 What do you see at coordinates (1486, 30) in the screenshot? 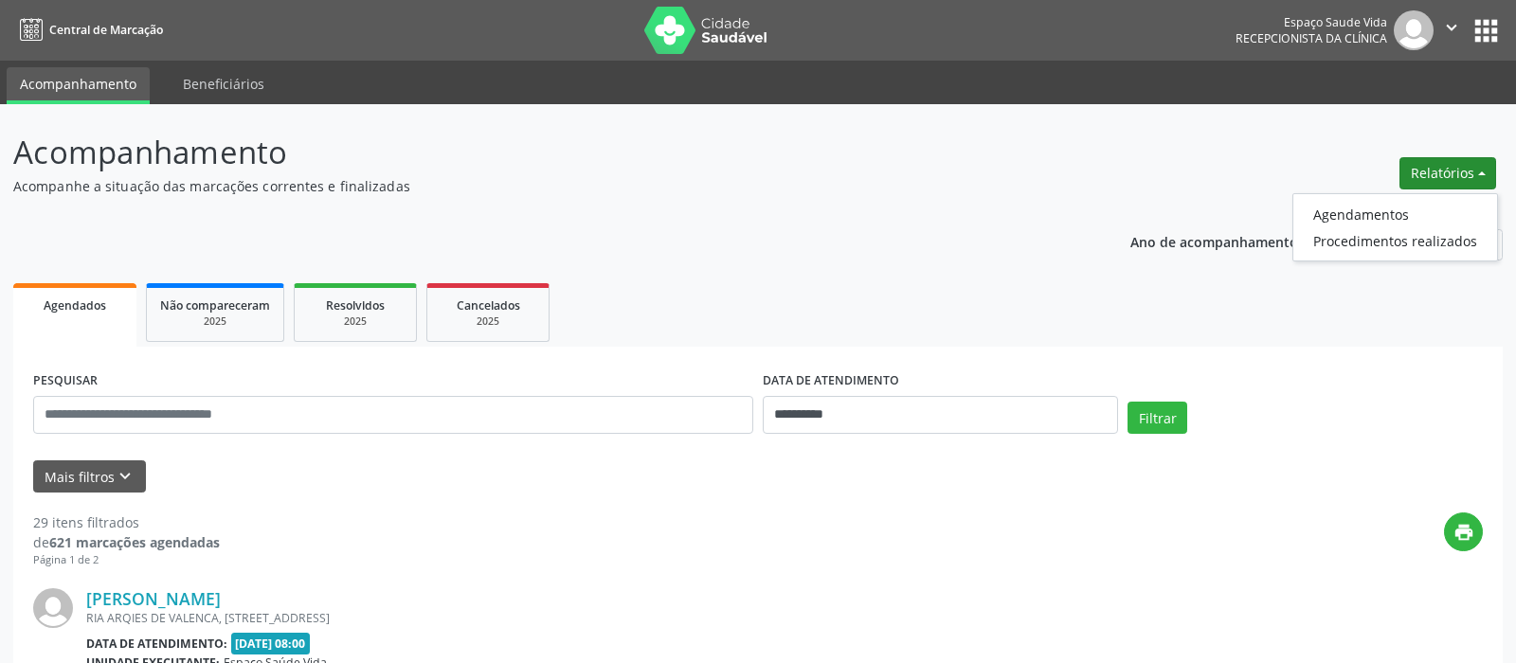
I see `button: apps` at bounding box center [1486, 30].